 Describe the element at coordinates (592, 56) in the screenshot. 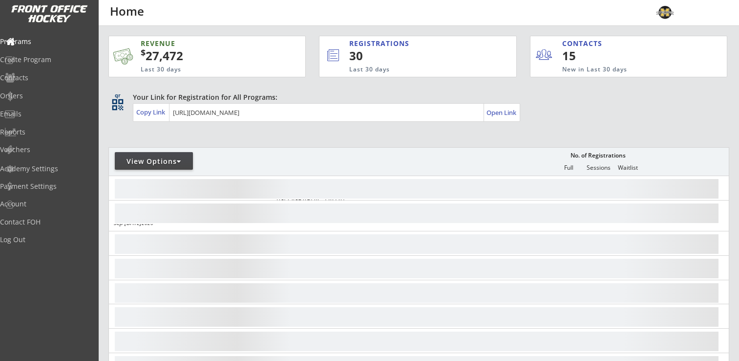

I see `div: 15` at that location.